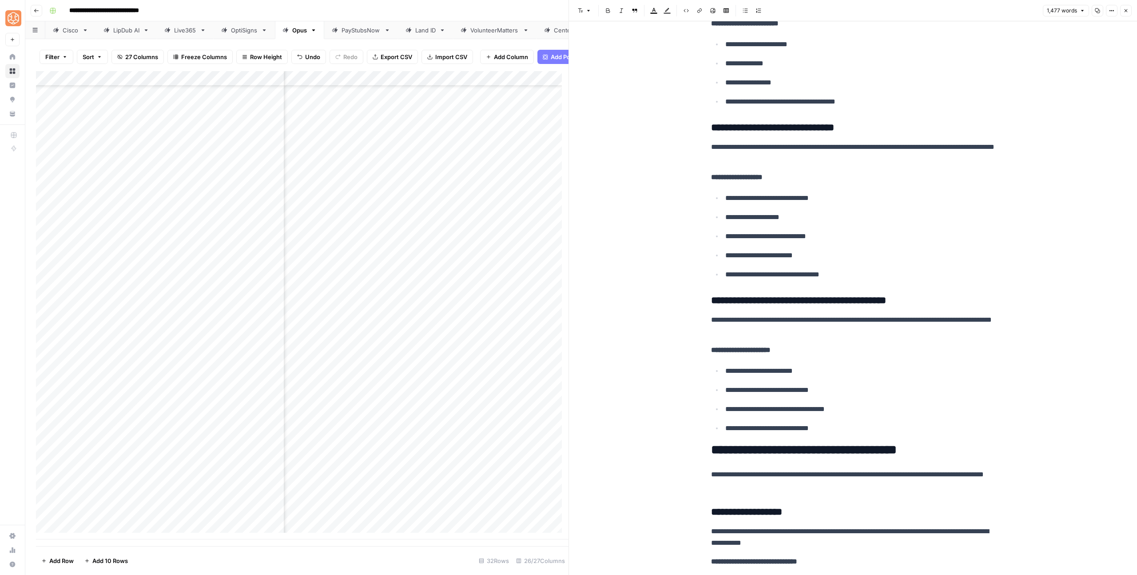  Describe the element at coordinates (12, 85) in the screenshot. I see `a: Insights` at that location.